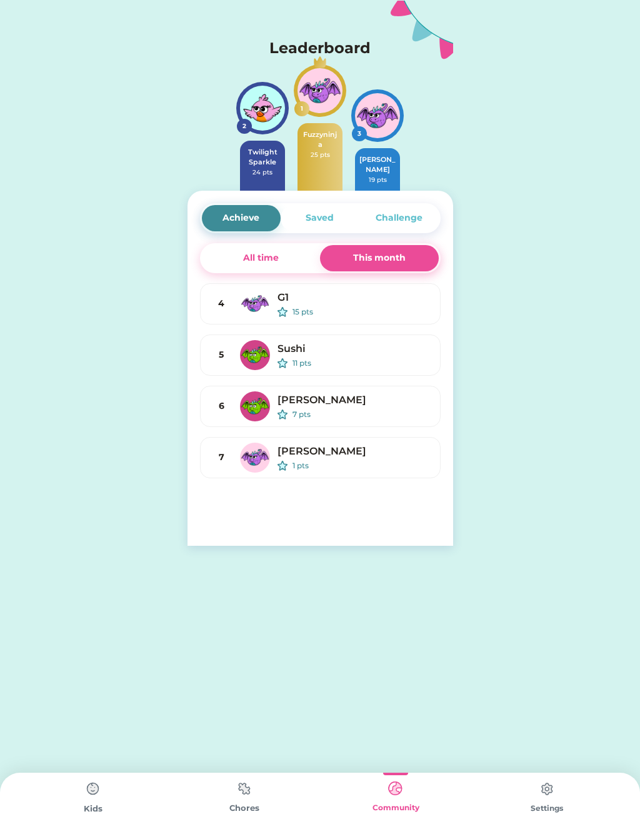  What do you see at coordinates (359, 133) in the screenshot?
I see `div: 3` at bounding box center [359, 133].